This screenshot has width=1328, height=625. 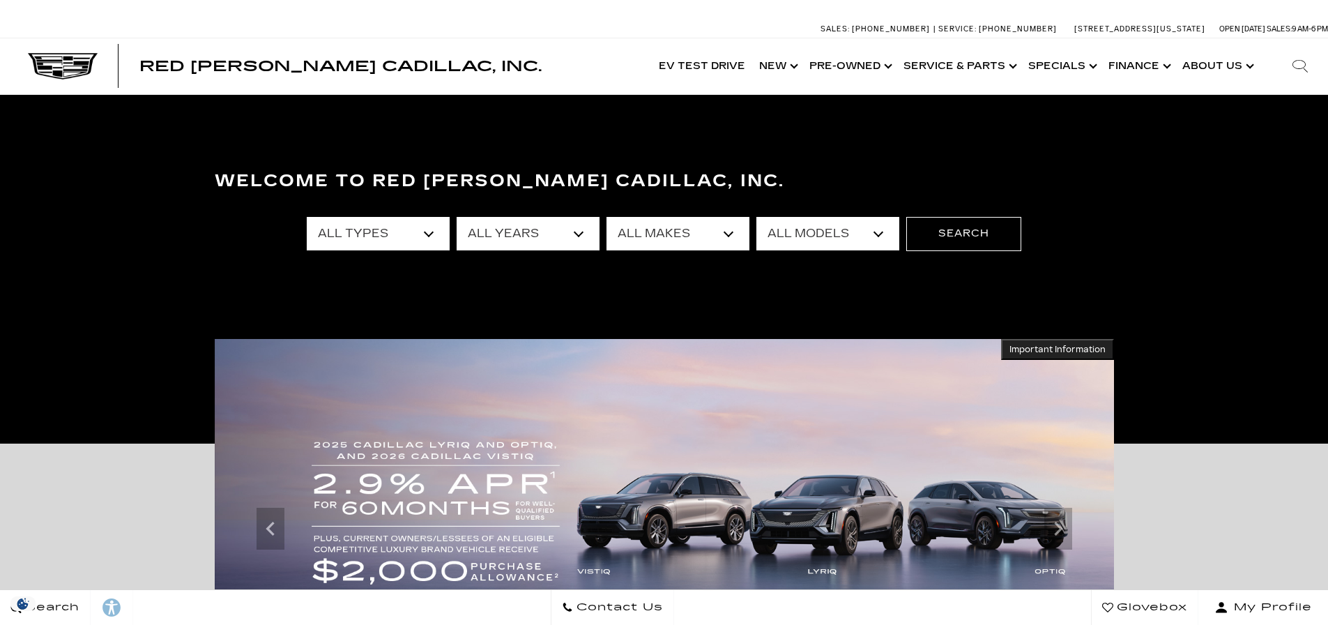 What do you see at coordinates (828, 234) in the screenshot?
I see `select: Filter by model` at bounding box center [828, 234].